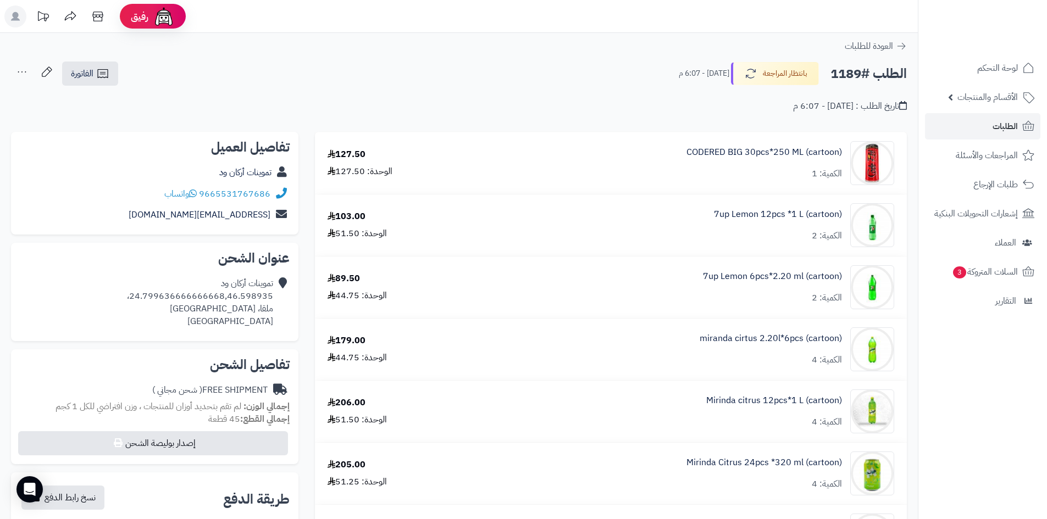  What do you see at coordinates (983, 243) in the screenshot?
I see `a: العملاء` at bounding box center [983, 243].